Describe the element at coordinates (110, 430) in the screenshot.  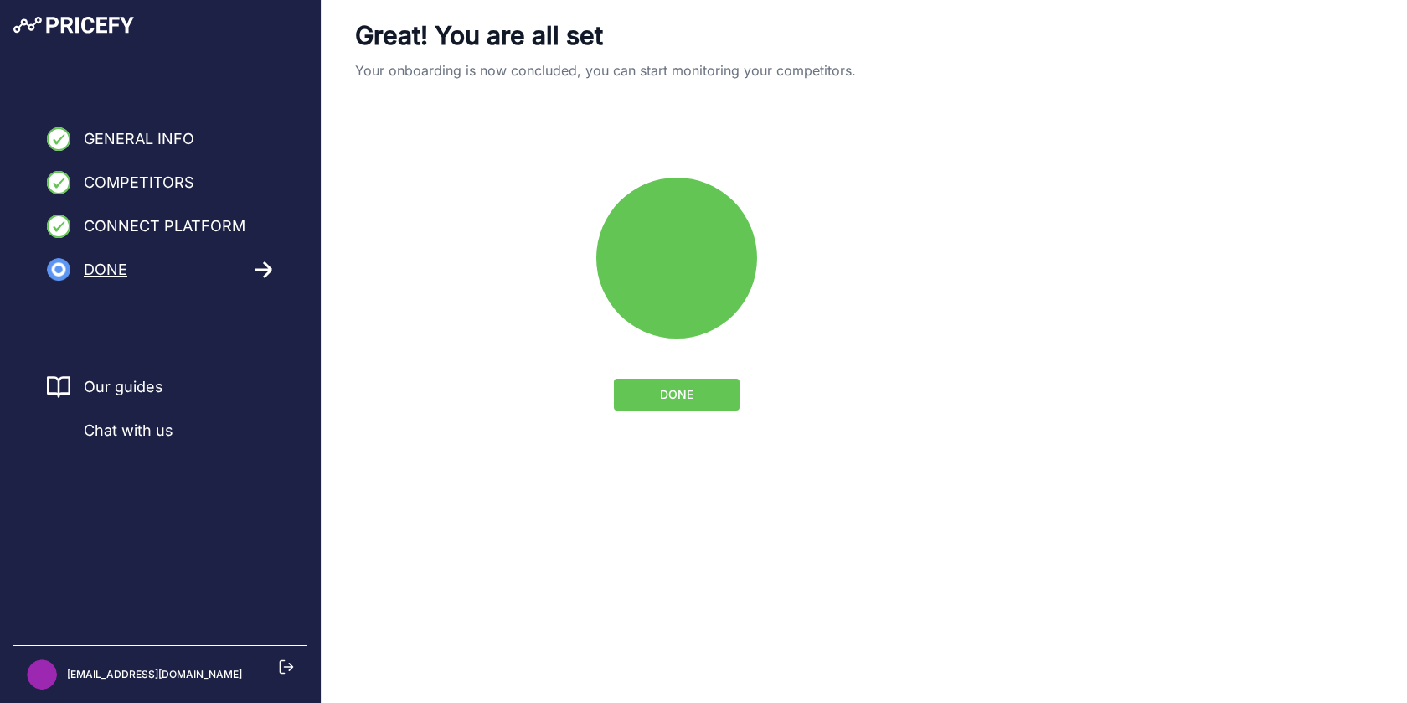
I see `a: Chat with us` at that location.